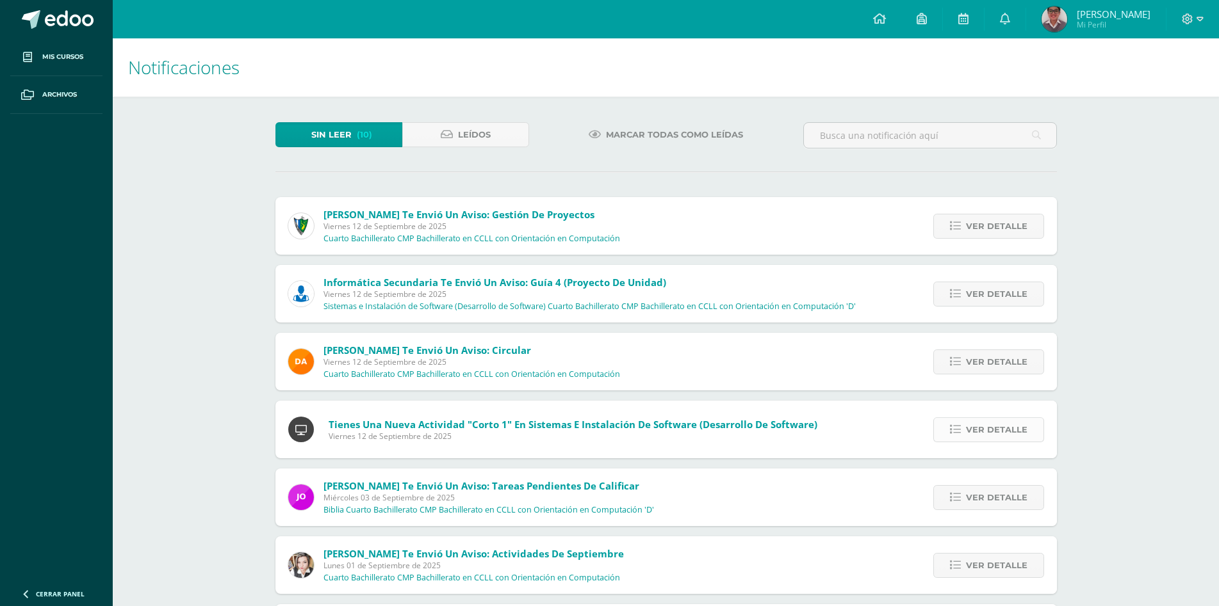  What do you see at coordinates (56, 95) in the screenshot?
I see `a: Archivos` at bounding box center [56, 95].